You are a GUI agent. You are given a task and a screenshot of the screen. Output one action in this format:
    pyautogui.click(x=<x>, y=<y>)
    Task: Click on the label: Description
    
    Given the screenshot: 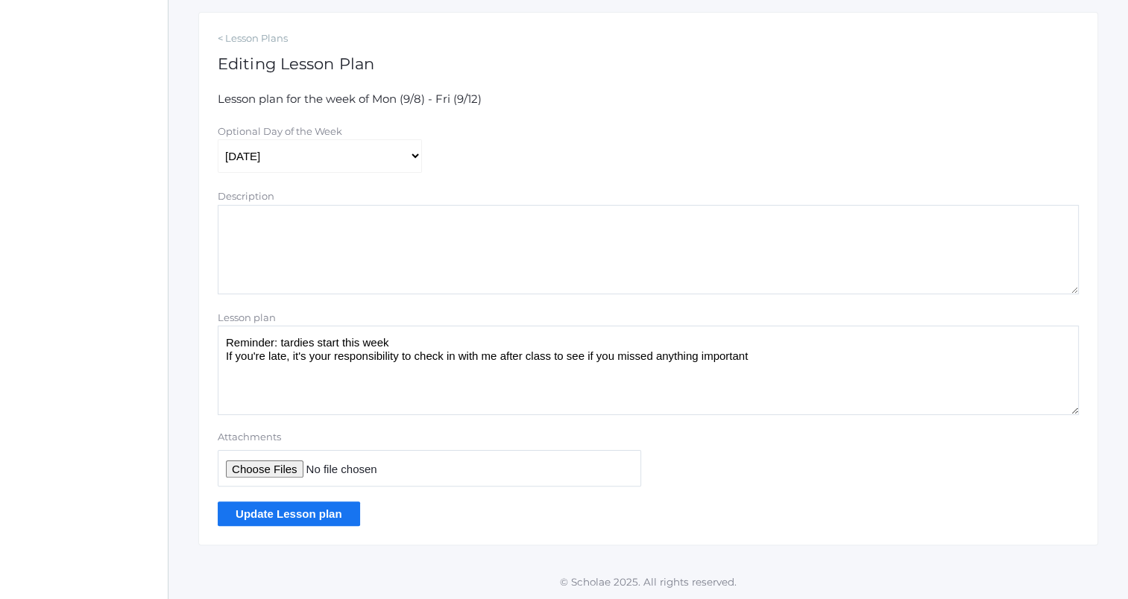 What is the action you would take?
    pyautogui.click(x=246, y=196)
    